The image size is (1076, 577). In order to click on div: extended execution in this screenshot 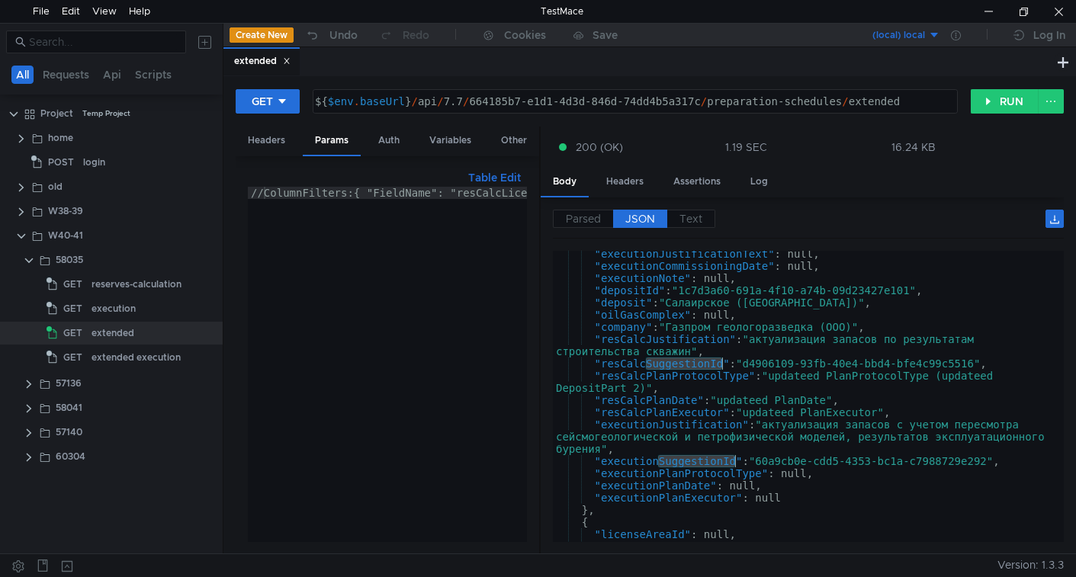, I will do `click(136, 358)`.